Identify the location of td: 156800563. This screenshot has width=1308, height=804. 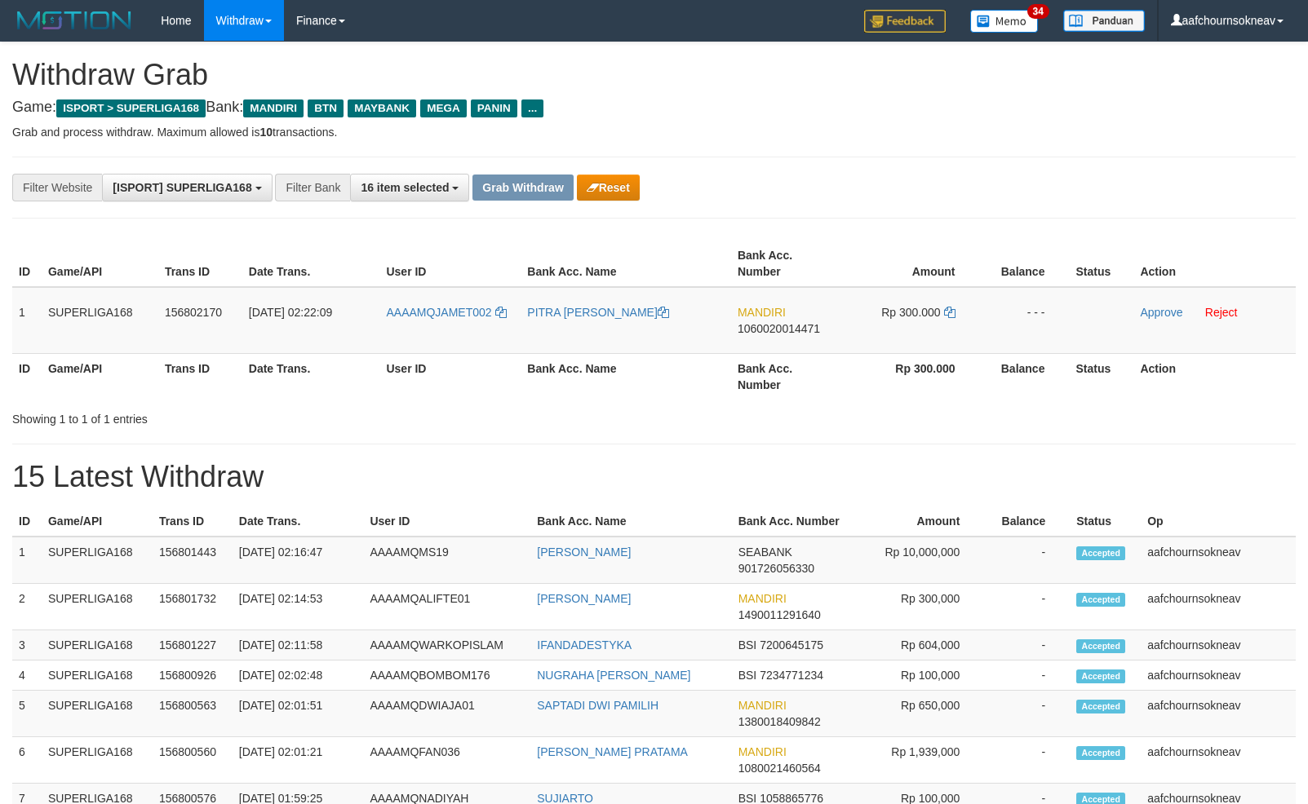
(193, 714).